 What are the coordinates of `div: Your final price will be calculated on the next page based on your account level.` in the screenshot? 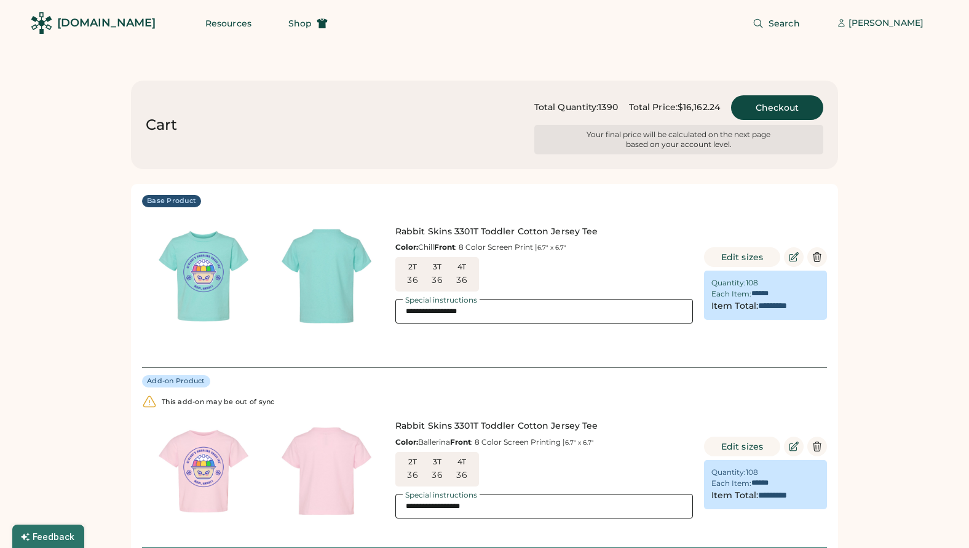 It's located at (679, 140).